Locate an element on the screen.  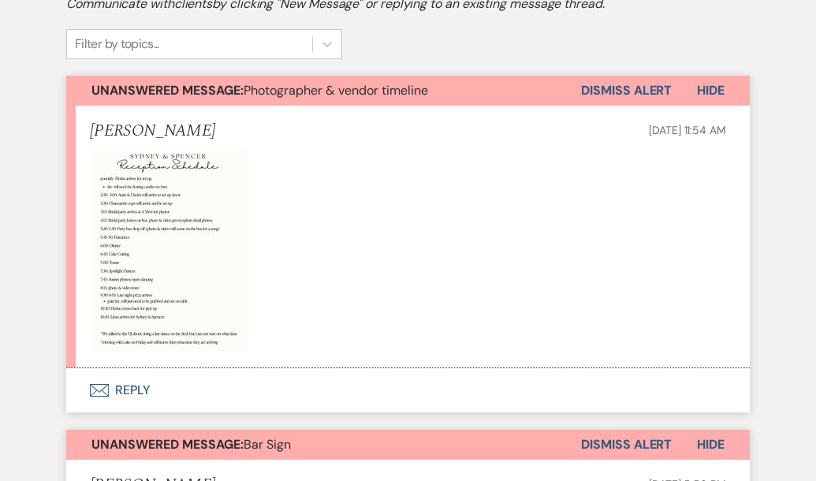
button: Unanswered Message:Bar Sign is located at coordinates (323, 445).